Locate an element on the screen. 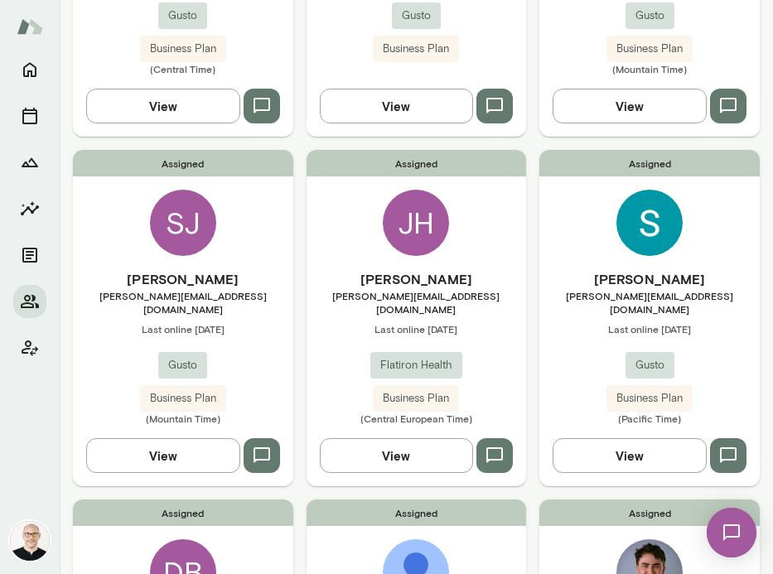  div: JH is located at coordinates (416, 223).